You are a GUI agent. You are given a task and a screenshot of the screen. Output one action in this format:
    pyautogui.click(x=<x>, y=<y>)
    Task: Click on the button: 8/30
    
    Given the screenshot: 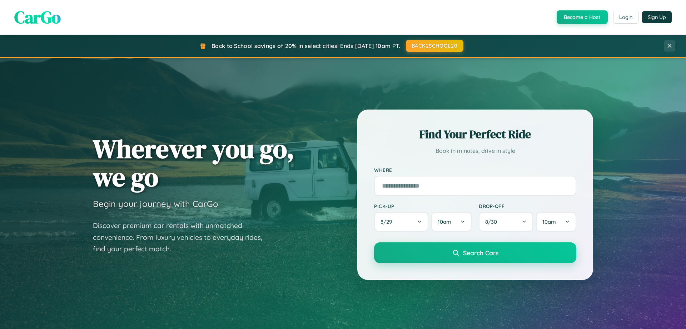 What is the action you would take?
    pyautogui.click(x=506, y=221)
    